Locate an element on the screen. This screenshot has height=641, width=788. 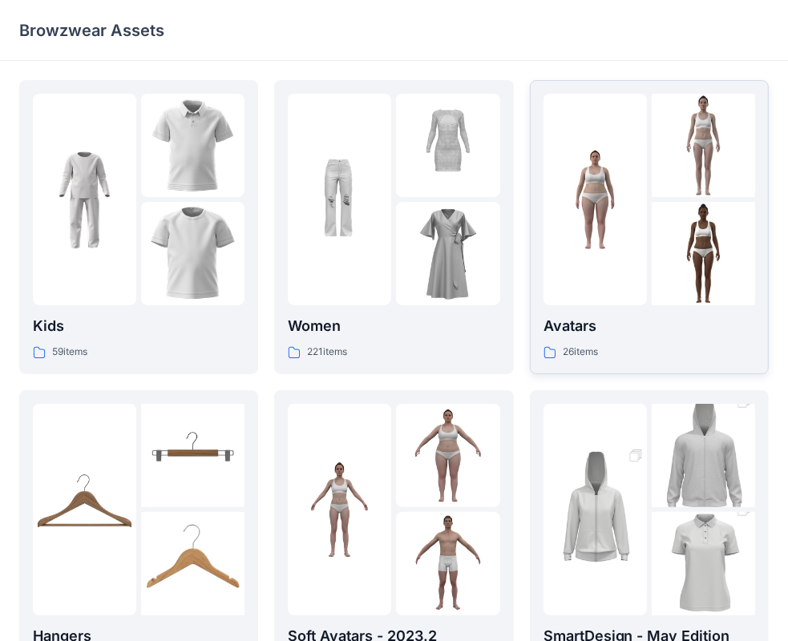
p: Avatars is located at coordinates (649, 326).